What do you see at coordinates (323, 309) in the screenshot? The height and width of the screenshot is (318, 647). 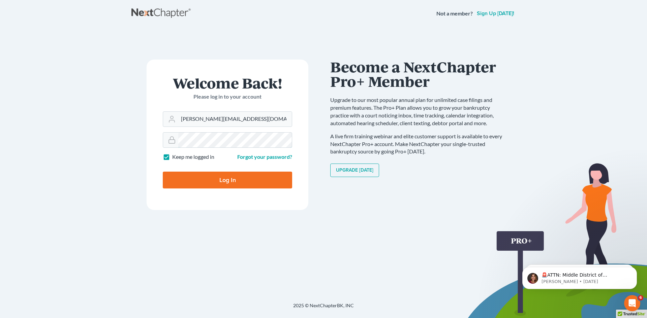 I see `div: 2025 © NextChapterBK, INC` at bounding box center [323, 309].